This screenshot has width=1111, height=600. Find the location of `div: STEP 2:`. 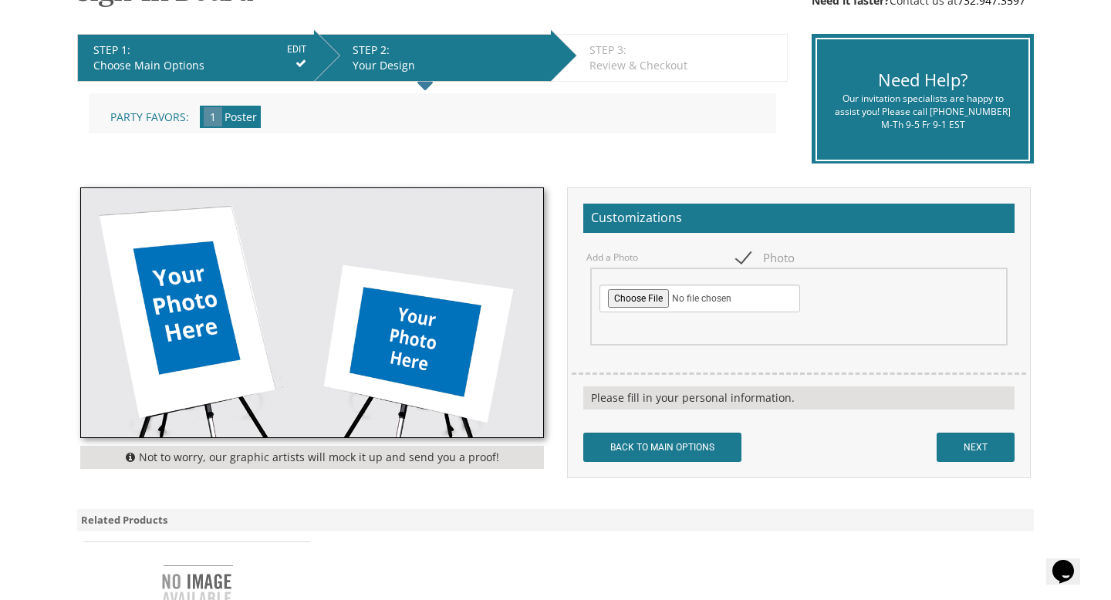

div: STEP 2: is located at coordinates (447, 50).